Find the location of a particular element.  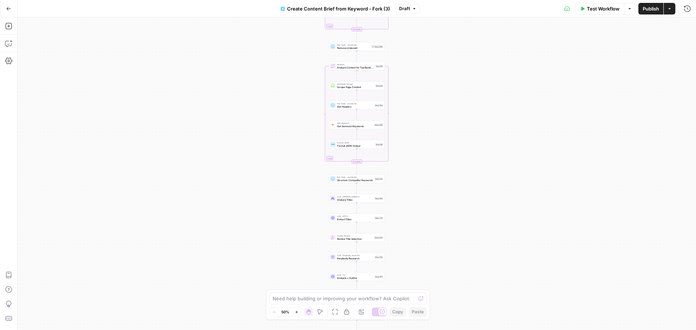

span: Draft is located at coordinates (405, 9).